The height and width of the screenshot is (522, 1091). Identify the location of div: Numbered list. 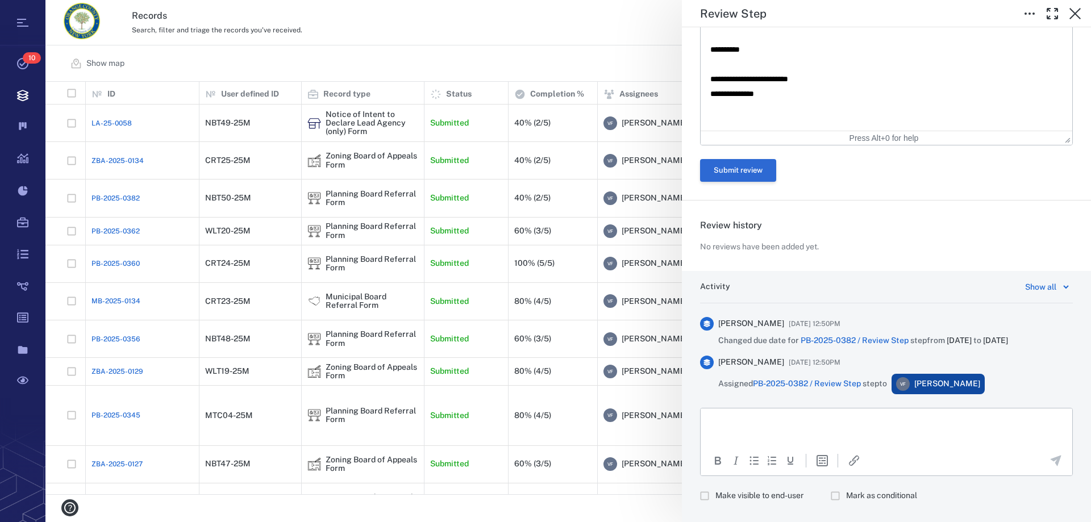
(772, 461).